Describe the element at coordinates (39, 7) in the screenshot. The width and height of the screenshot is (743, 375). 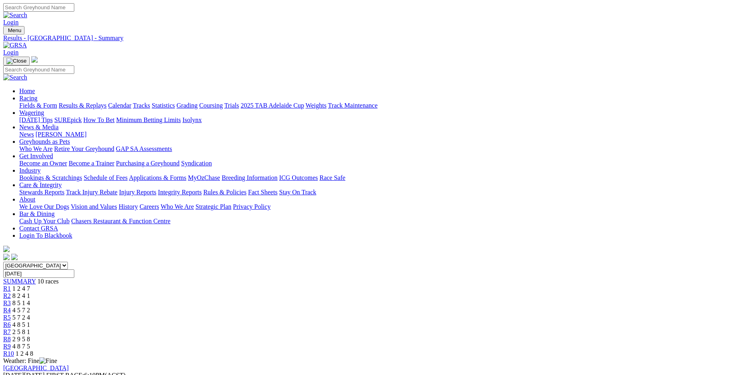
I see `input: Search` at that location.